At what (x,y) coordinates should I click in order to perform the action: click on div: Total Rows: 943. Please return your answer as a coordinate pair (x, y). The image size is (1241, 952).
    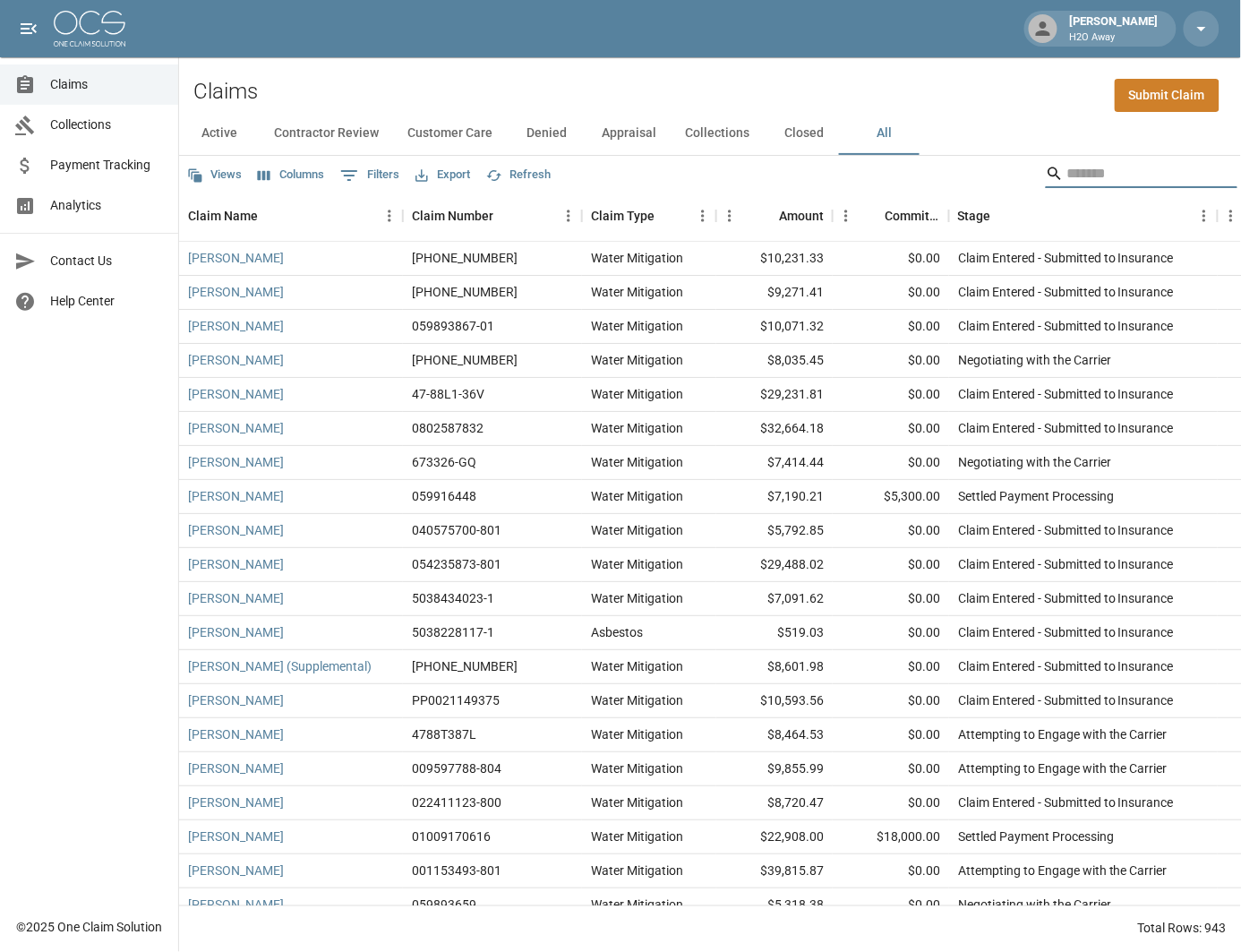
    Looking at the image, I should click on (1182, 929).